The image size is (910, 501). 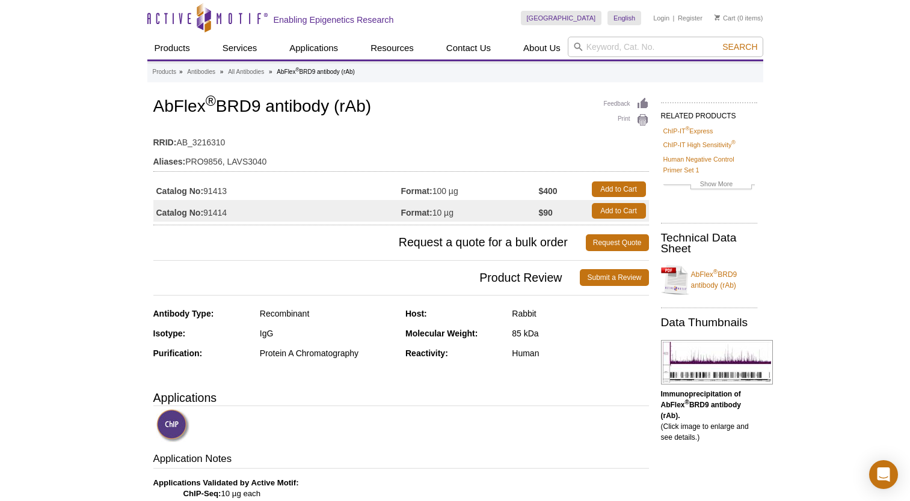 What do you see at coordinates (165, 143) in the screenshot?
I see `strong: RRID:` at bounding box center [165, 143].